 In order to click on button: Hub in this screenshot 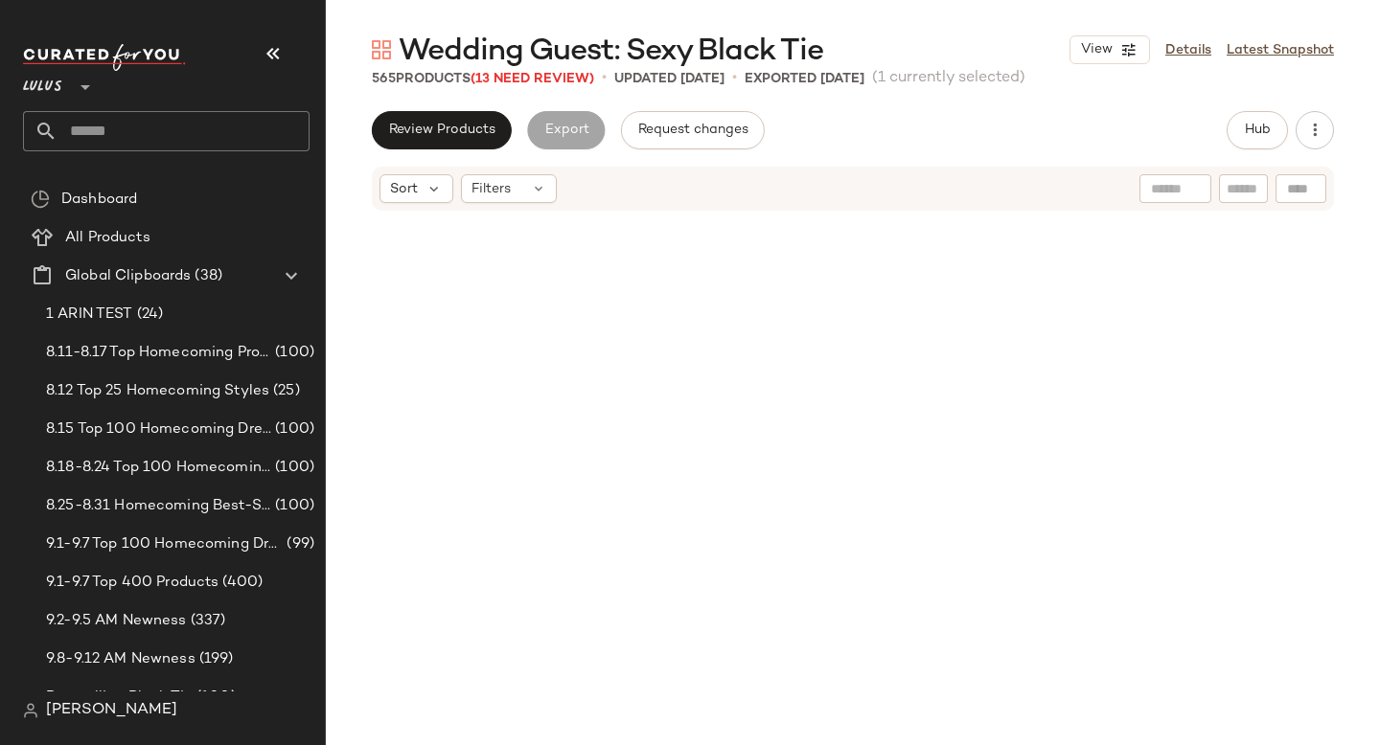, I will do `click(1257, 130)`.